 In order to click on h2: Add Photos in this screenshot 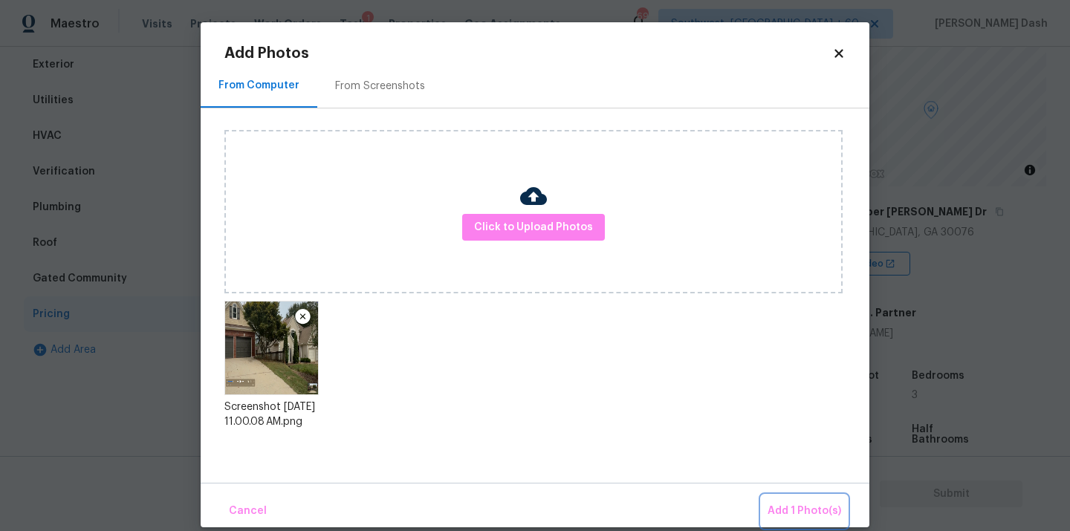, I will do `click(528, 53)`.